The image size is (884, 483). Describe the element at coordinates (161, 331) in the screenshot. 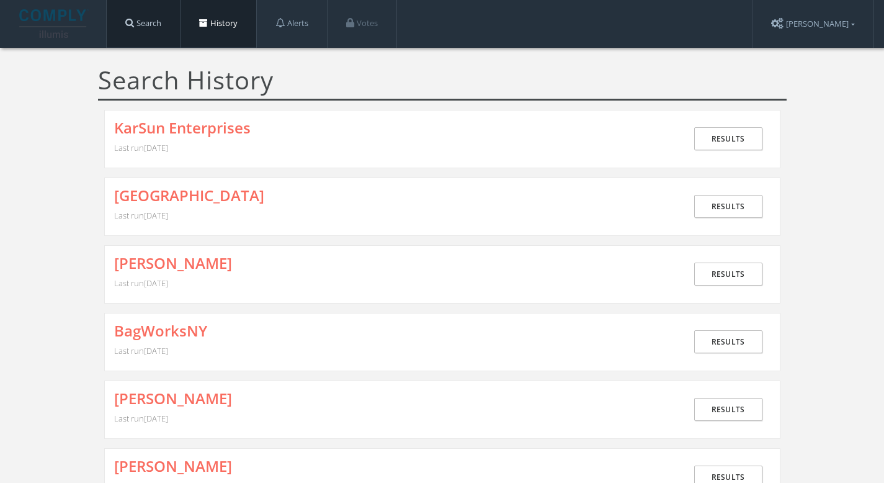

I see `a: BagWorksNY` at that location.